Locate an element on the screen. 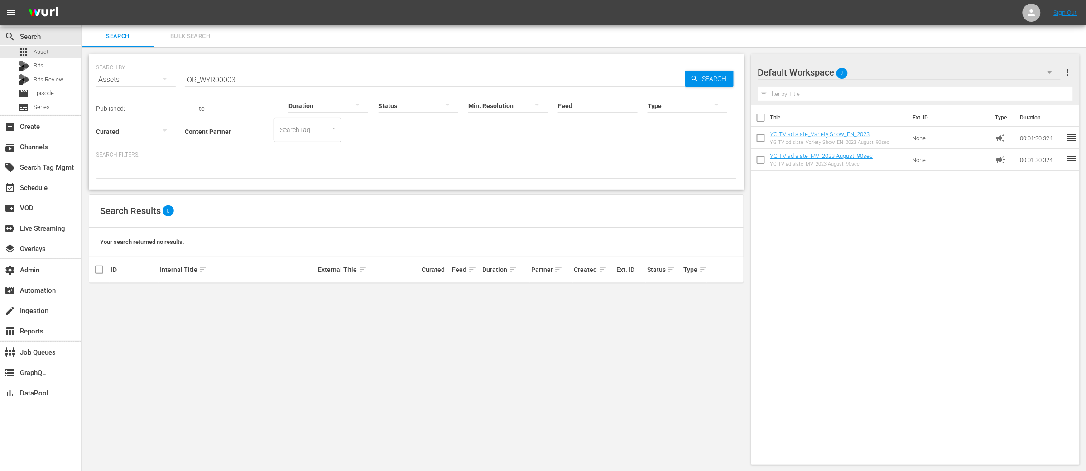  span: Search Tag Mgmt is located at coordinates (10, 168).